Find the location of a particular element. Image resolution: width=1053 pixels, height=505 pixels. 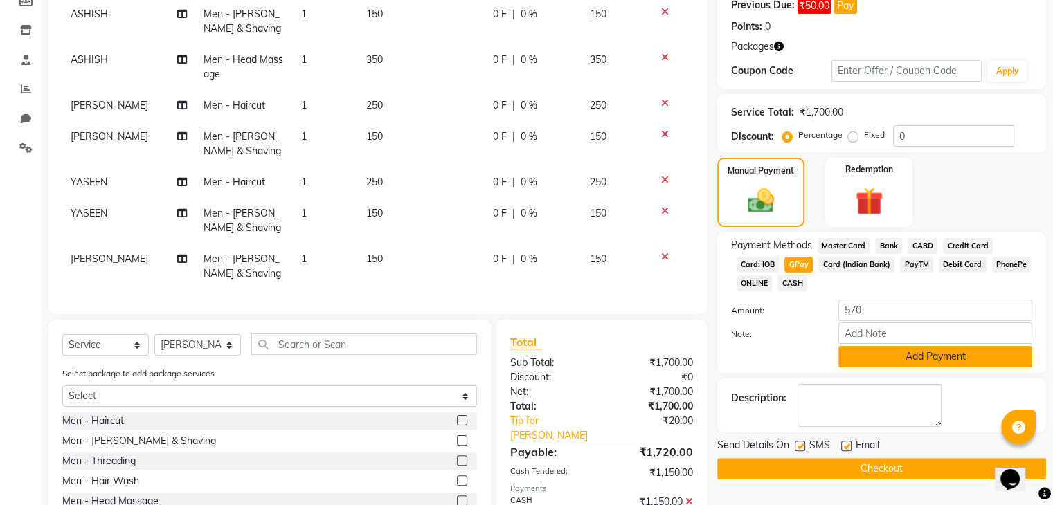

div: ₹1,150.00 is located at coordinates (652, 473).